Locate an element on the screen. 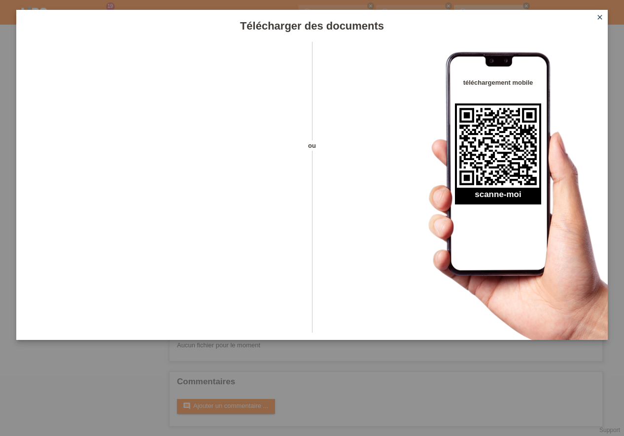 This screenshot has height=436, width=624. h2: scanne-moi is located at coordinates (498, 197).